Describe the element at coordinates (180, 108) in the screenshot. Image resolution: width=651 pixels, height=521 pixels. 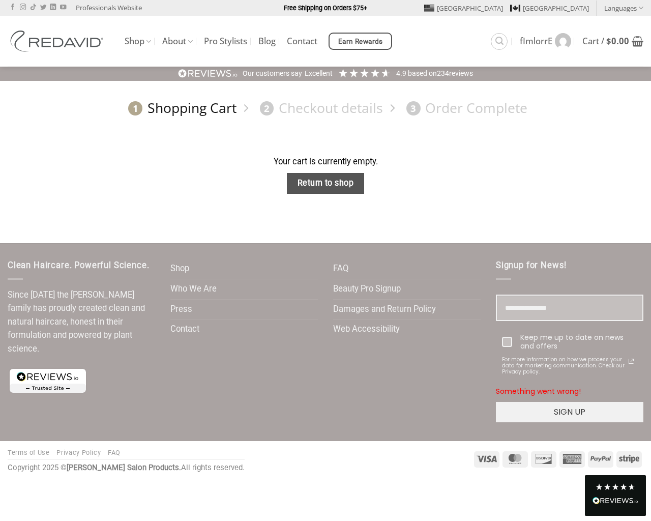
I see `a: 1Shopping Cart` at that location.